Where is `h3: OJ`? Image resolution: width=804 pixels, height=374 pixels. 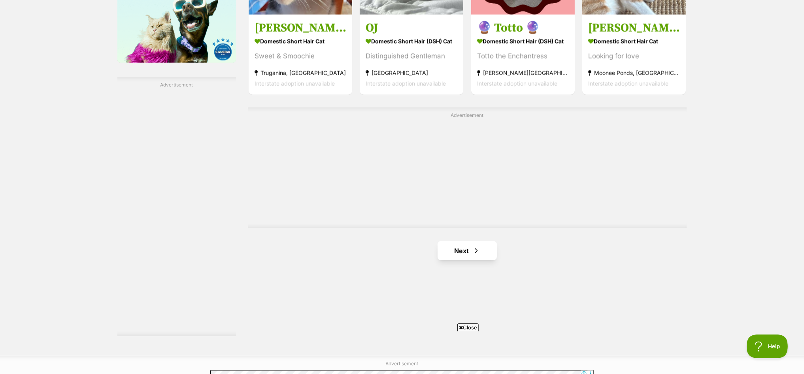 h3: OJ is located at coordinates (411, 28).